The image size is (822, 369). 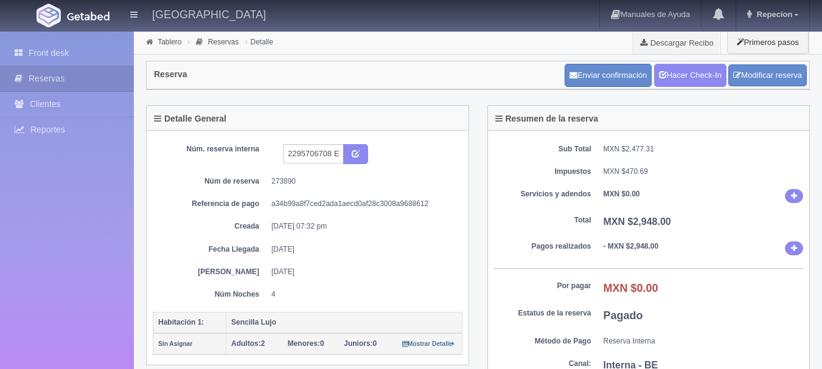 What do you see at coordinates (703, 149) in the screenshot?
I see `dd: MXN $2,477.31` at bounding box center [703, 149].